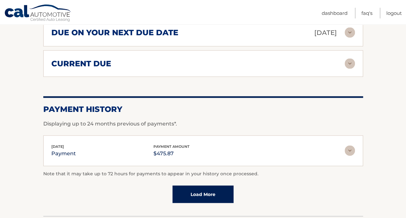 The height and width of the screenshot is (218, 406). I want to click on h2: Payment History, so click(203, 109).